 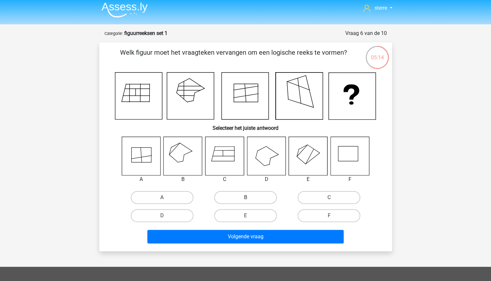 What do you see at coordinates (377, 8) in the screenshot?
I see `a: sterre` at bounding box center [377, 8].